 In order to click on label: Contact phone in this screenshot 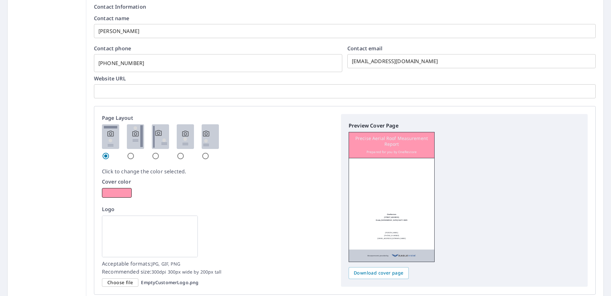, I will do `click(218, 48)`.